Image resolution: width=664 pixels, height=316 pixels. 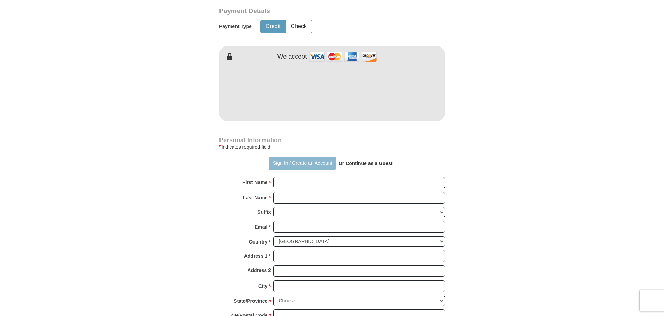 What do you see at coordinates (332, 147) in the screenshot?
I see `div: Indicates required field` at bounding box center [332, 147].